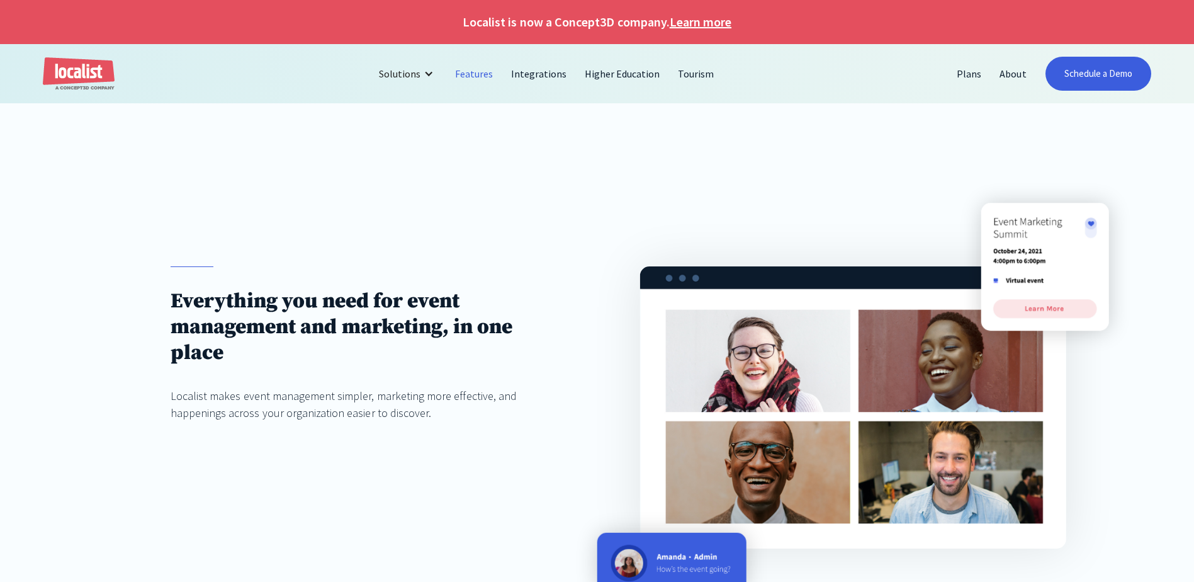  What do you see at coordinates (1098, 74) in the screenshot?
I see `a: Schedule a Demo` at bounding box center [1098, 74].